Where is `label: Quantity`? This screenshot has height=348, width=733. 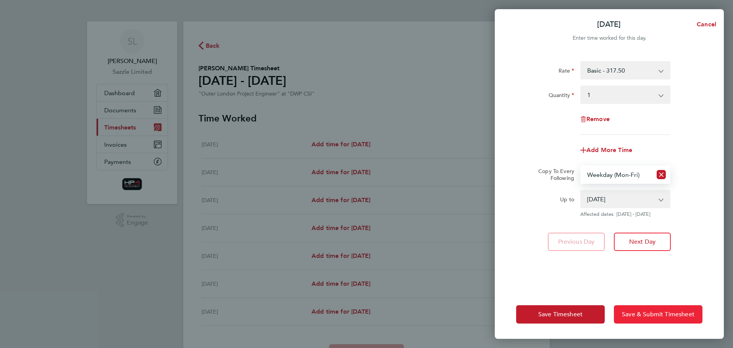
label: Quantity is located at coordinates (561, 96).